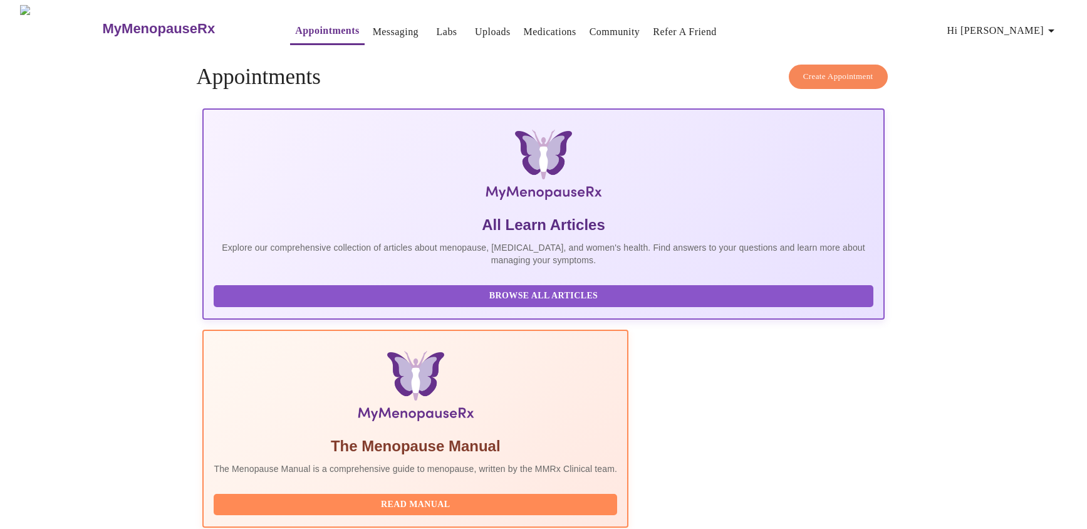  Describe the element at coordinates (543, 296) in the screenshot. I see `span: Browse All Articles` at that location.